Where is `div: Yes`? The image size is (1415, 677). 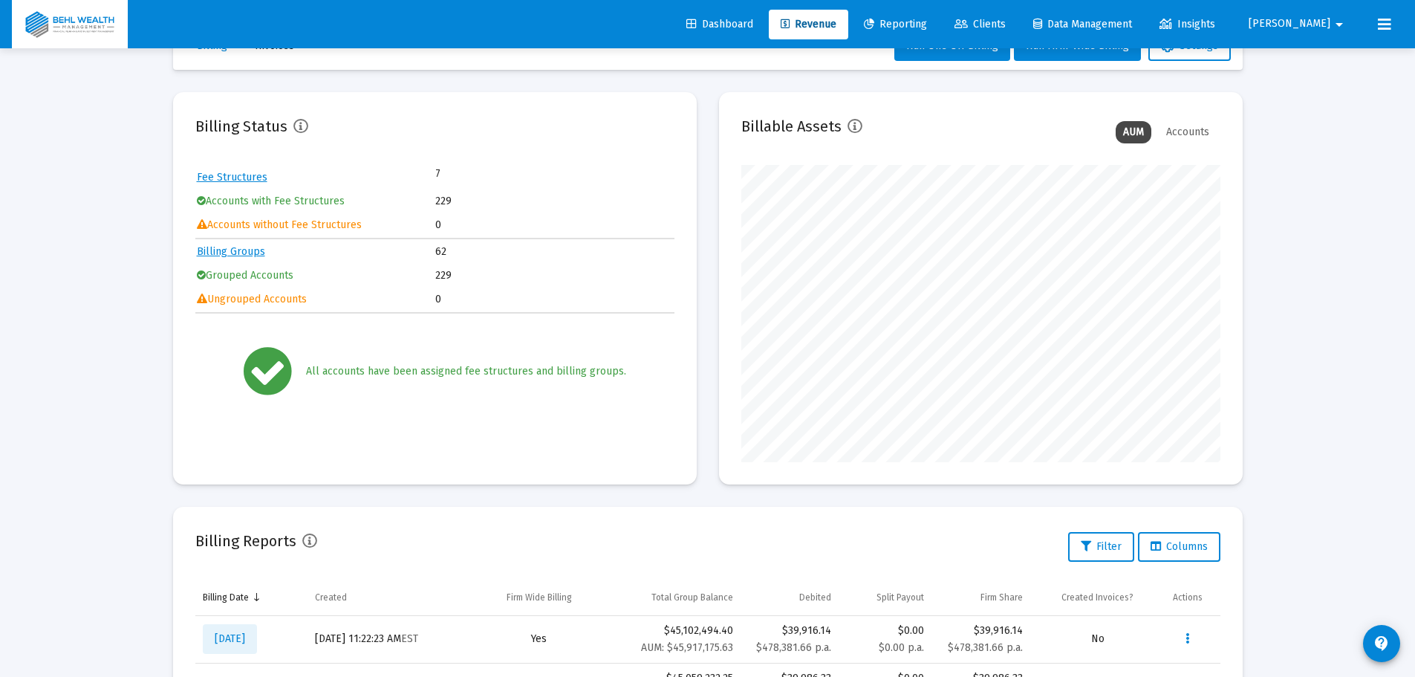
div: Yes is located at coordinates (539, 639).